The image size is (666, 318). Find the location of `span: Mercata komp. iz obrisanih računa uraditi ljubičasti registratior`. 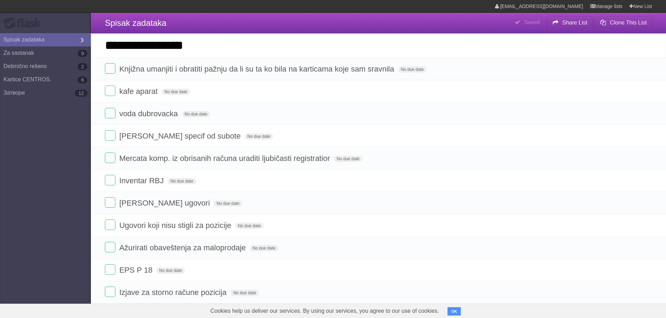

span: Mercata komp. iz obrisanih računa uraditi ljubičasti registratior is located at coordinates (225, 158).